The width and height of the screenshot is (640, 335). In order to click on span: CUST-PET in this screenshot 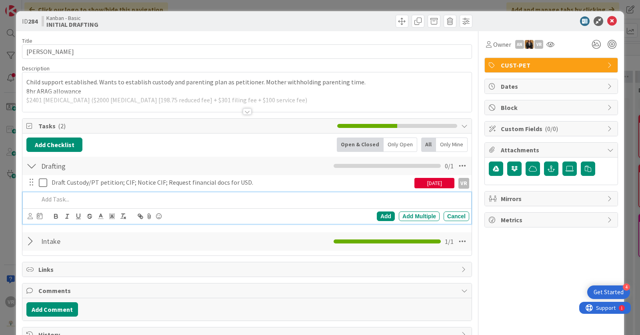, I will do `click(552, 65)`.